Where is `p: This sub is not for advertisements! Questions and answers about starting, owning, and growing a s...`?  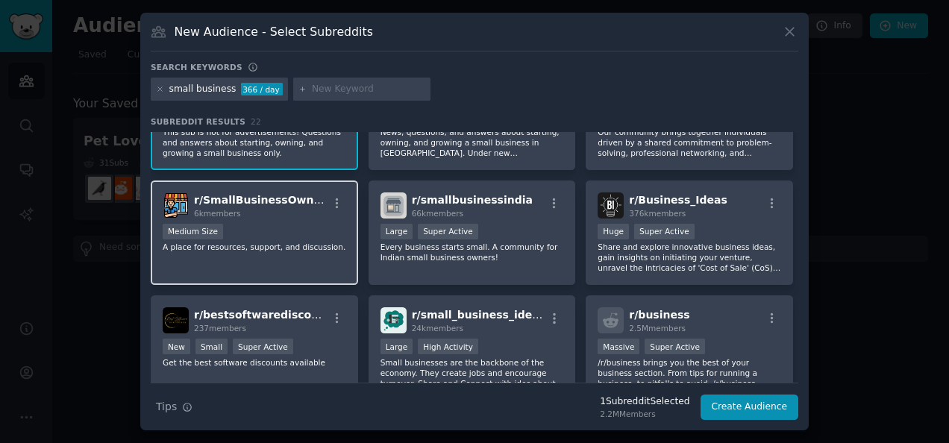
p: This sub is not for advertisements! Questions and answers about starting, owning, and growing a s... is located at coordinates (254, 142).